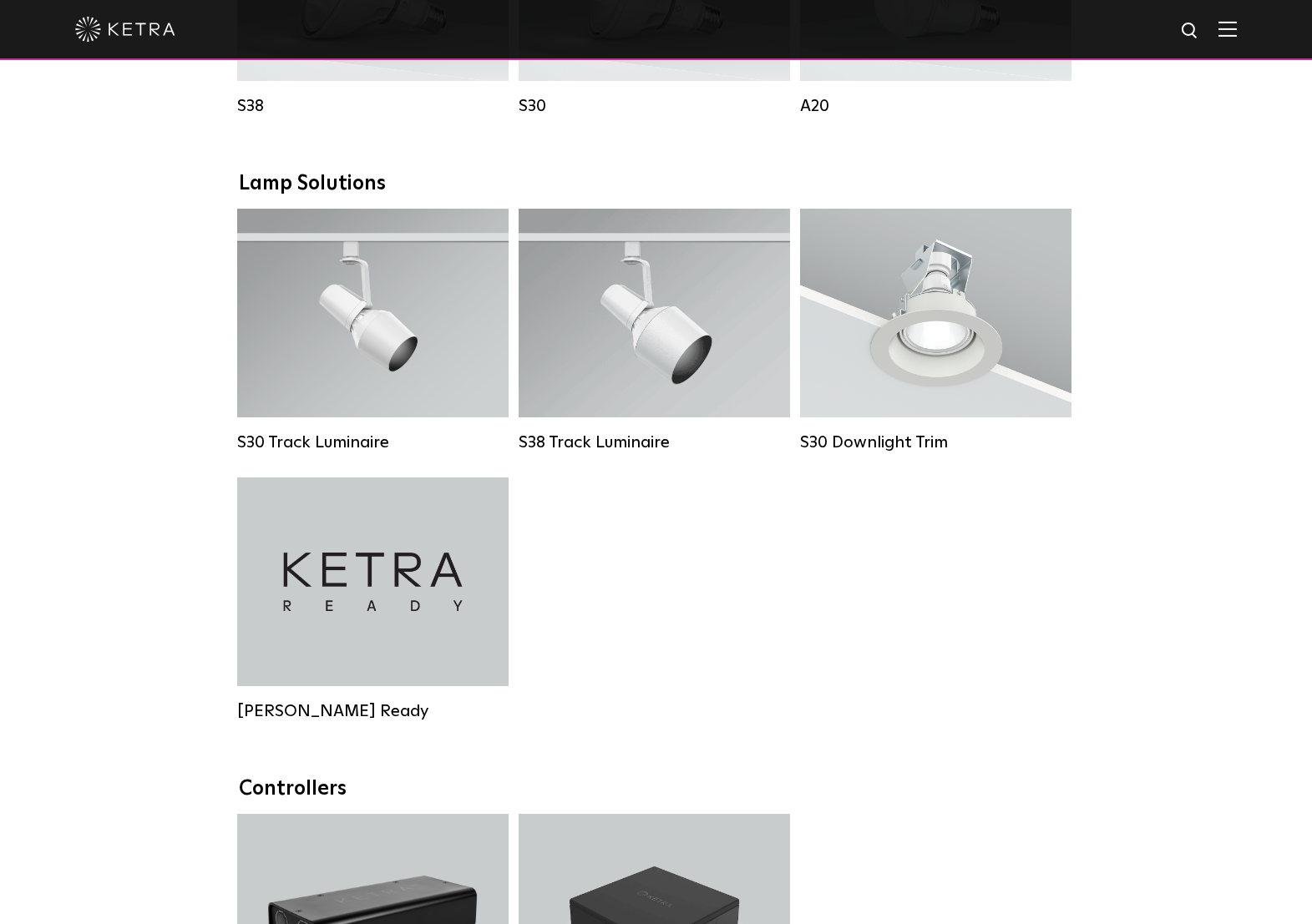  Describe the element at coordinates (936, 442) in the screenshot. I see `div: S30 Downlight Trim` at that location.